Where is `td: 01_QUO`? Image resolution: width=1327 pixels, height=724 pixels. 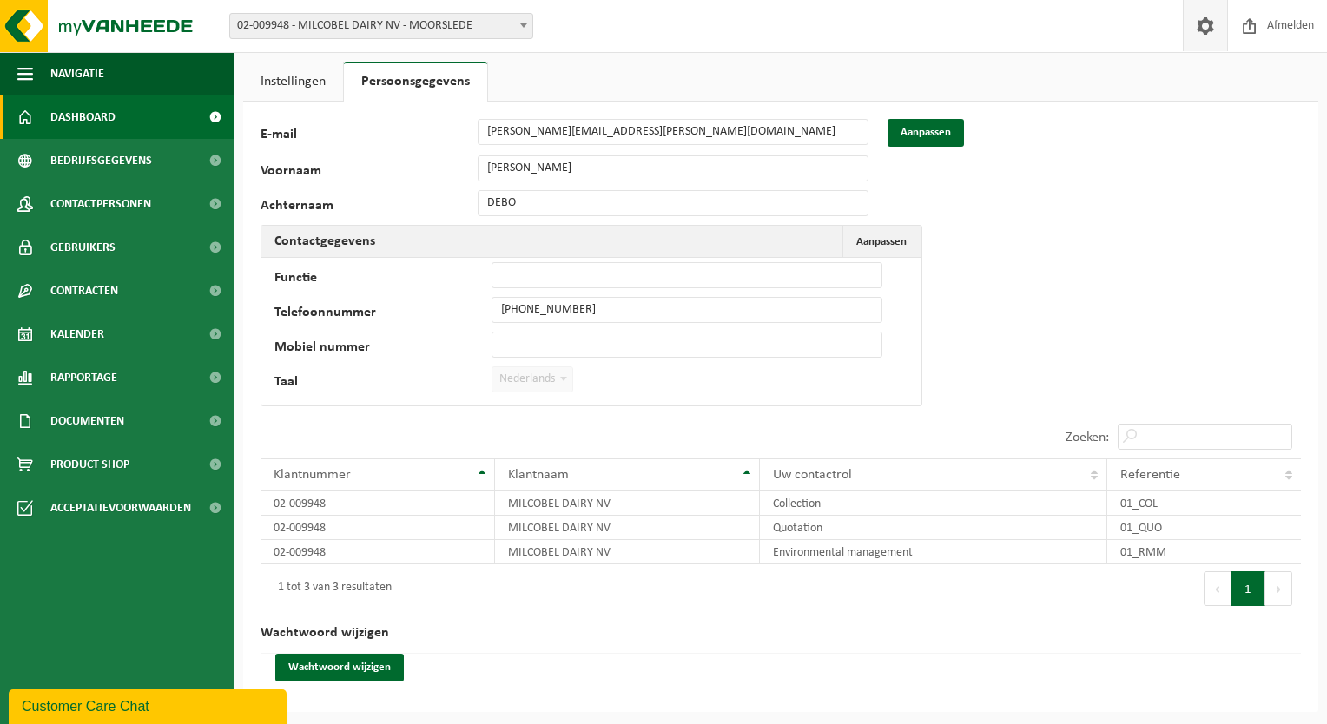 td: 01_QUO is located at coordinates (1203, 528).